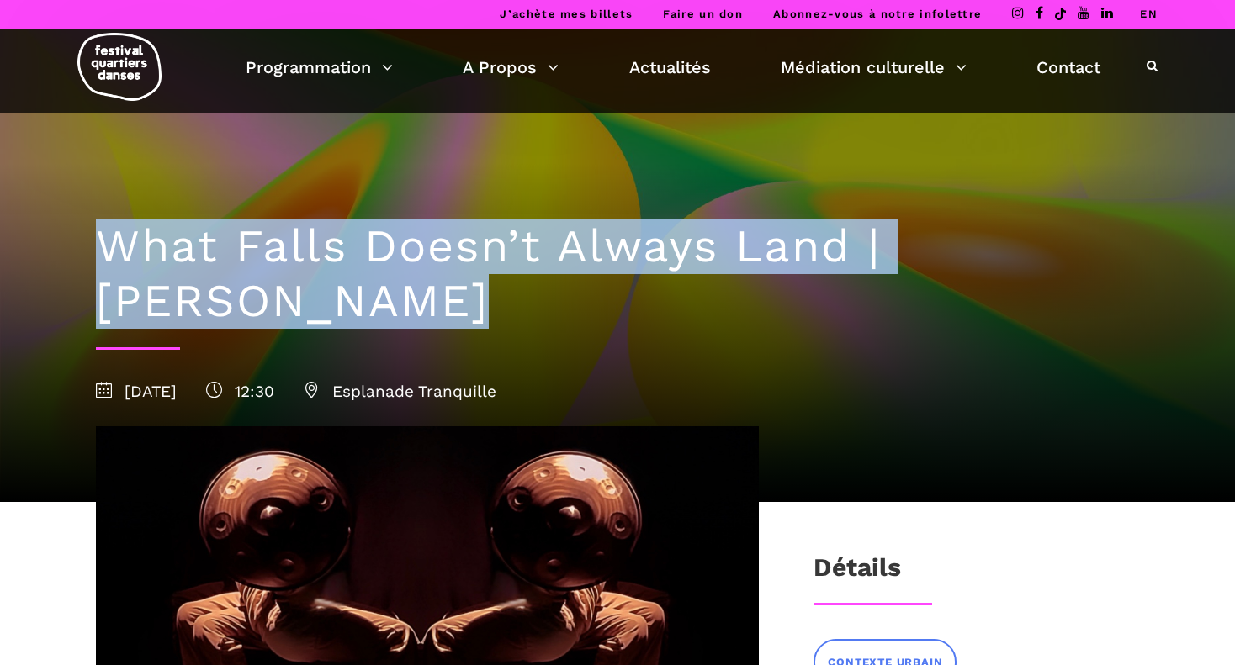 Image resolution: width=1235 pixels, height=665 pixels. Describe the element at coordinates (399, 391) in the screenshot. I see `span: Esplanade Tranquille` at that location.